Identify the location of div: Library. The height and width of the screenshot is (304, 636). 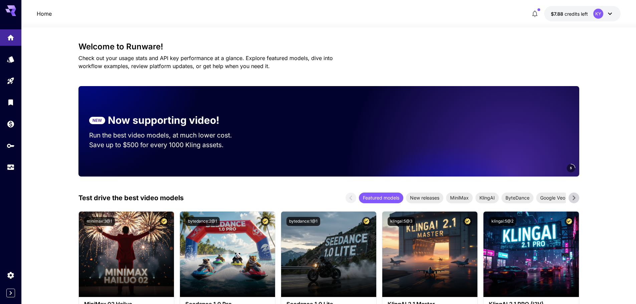
(11, 102).